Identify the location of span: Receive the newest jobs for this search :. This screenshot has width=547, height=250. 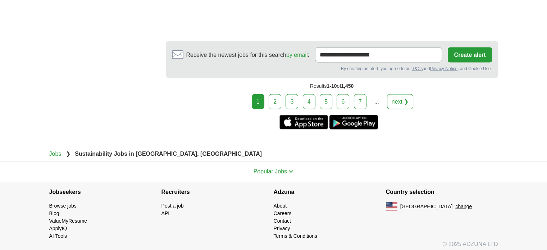
(248, 55).